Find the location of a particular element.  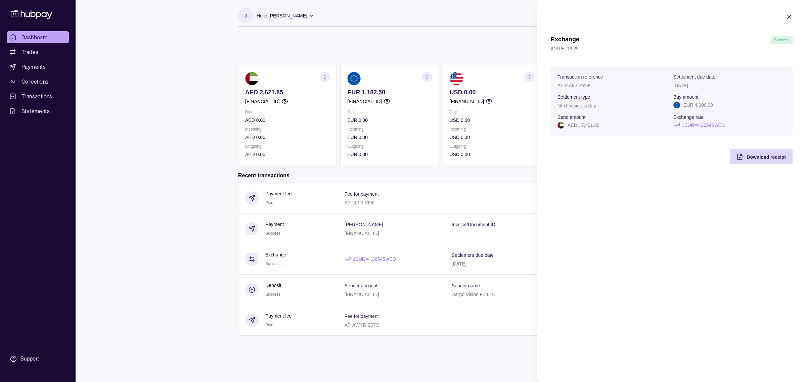

h1: Exchange is located at coordinates (565, 40).